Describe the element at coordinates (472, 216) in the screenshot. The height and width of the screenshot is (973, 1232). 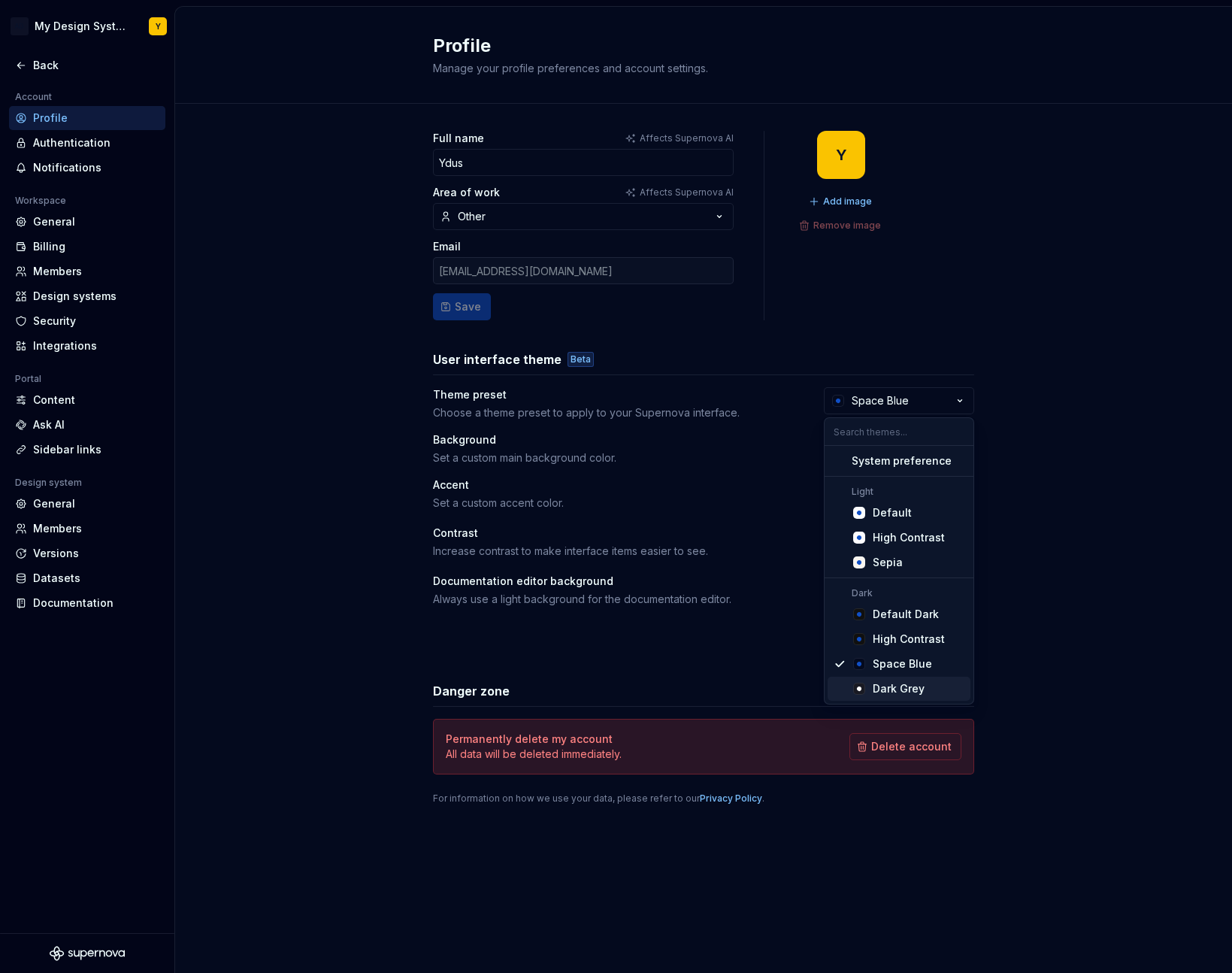
I see `div: Other` at that location.